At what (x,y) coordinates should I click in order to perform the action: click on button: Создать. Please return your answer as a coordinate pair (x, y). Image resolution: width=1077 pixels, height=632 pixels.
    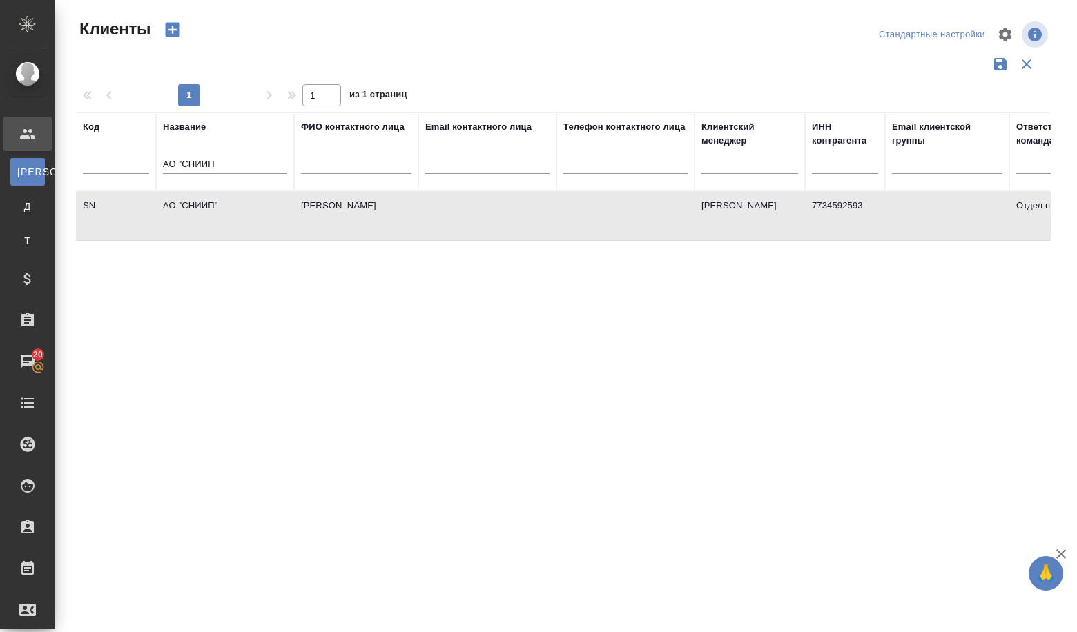
    Looking at the image, I should click on (173, 30).